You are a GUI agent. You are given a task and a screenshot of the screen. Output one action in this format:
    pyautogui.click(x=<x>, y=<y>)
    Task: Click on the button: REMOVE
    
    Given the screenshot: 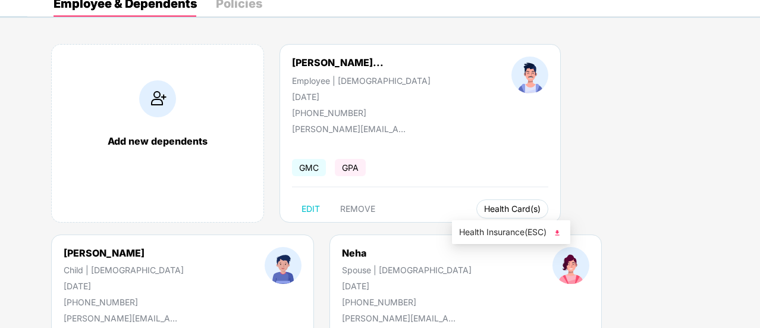 What is the action you would take?
    pyautogui.click(x=358, y=209)
    